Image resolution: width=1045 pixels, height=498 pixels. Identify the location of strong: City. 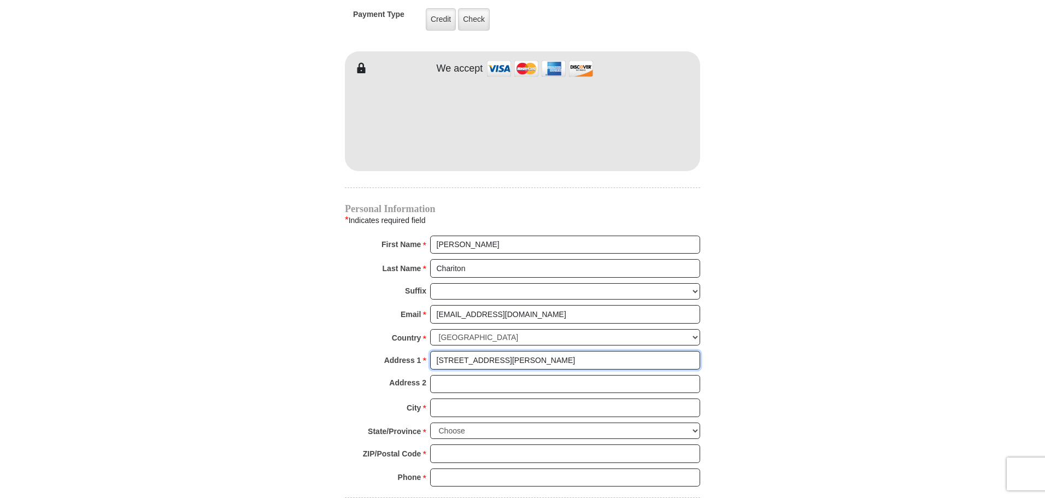
(414, 408).